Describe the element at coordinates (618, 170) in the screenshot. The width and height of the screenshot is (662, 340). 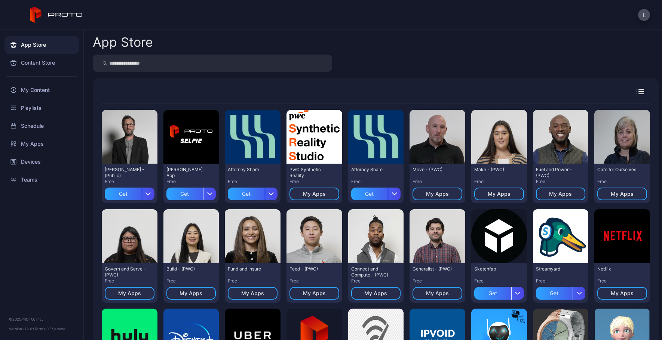
I see `div: Care for Ourselves` at that location.